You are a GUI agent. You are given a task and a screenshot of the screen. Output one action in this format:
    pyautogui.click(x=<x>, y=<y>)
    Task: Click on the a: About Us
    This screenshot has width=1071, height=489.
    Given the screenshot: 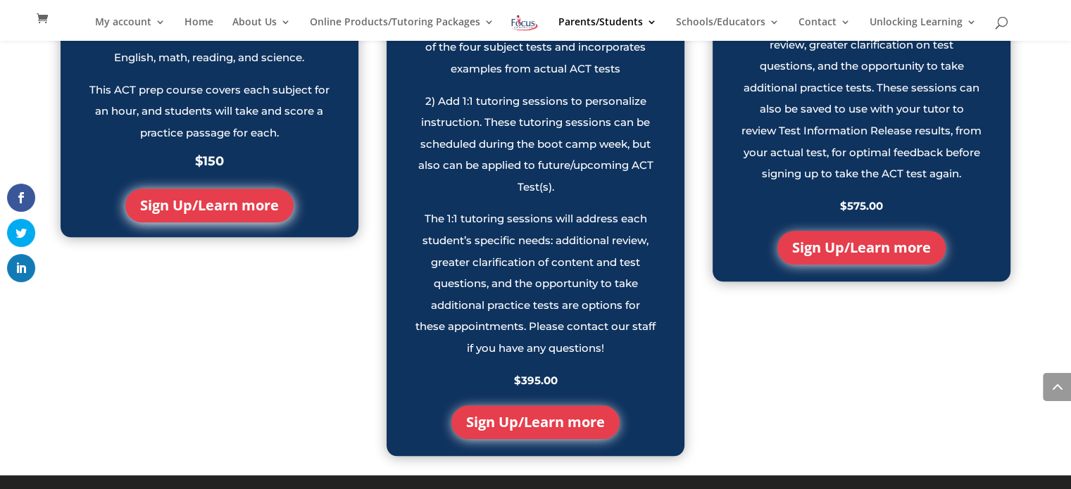 What is the action you would take?
    pyautogui.click(x=261, y=29)
    